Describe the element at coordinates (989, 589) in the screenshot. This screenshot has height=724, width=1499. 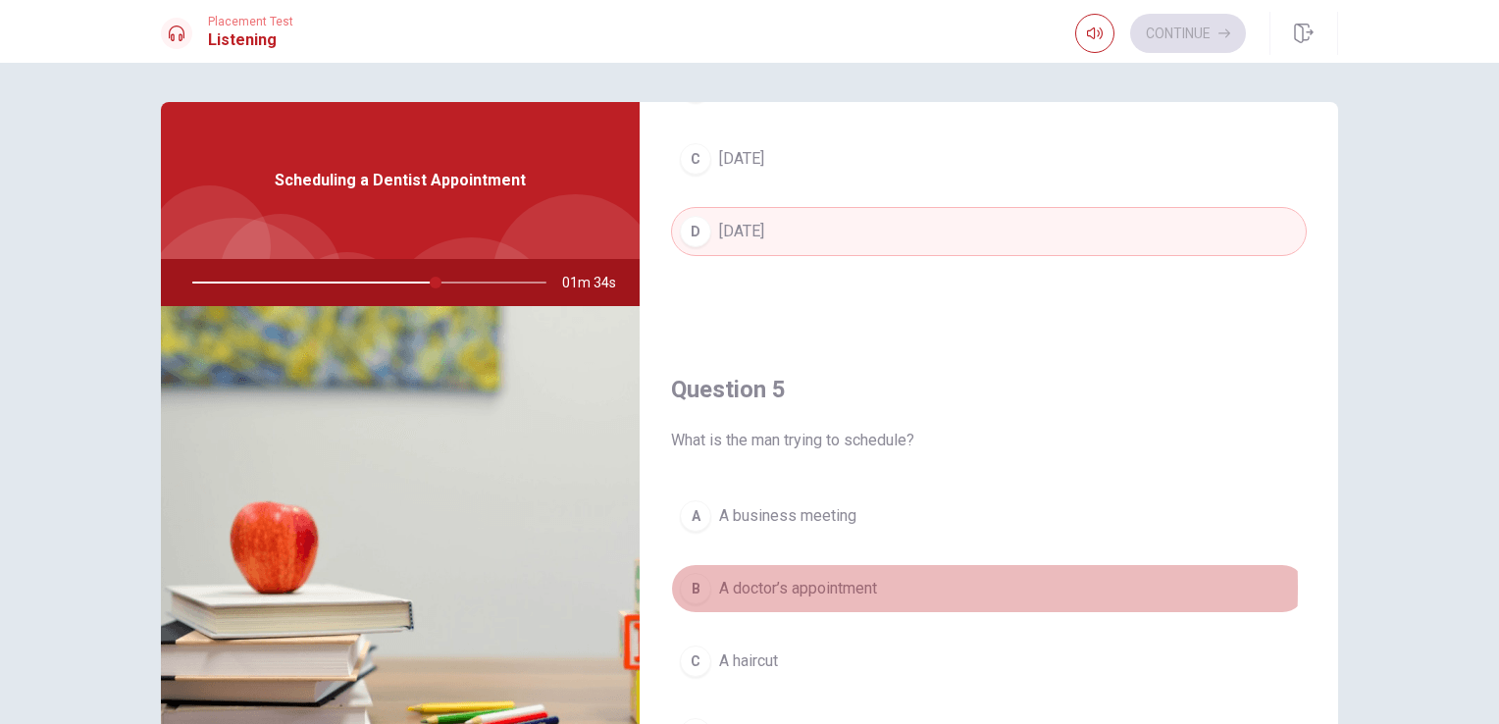
I see `button: BA doctor’s appointment` at that location.